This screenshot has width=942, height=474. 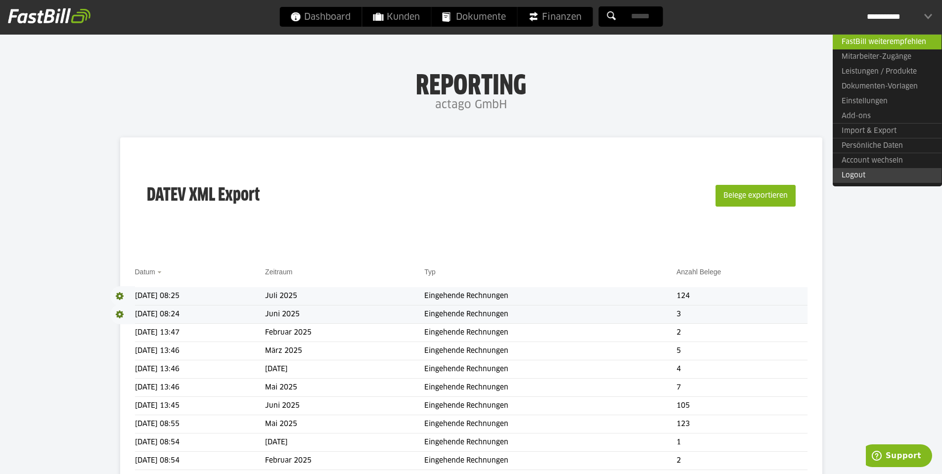 What do you see at coordinates (474, 17) in the screenshot?
I see `a: Dokumente` at bounding box center [474, 17].